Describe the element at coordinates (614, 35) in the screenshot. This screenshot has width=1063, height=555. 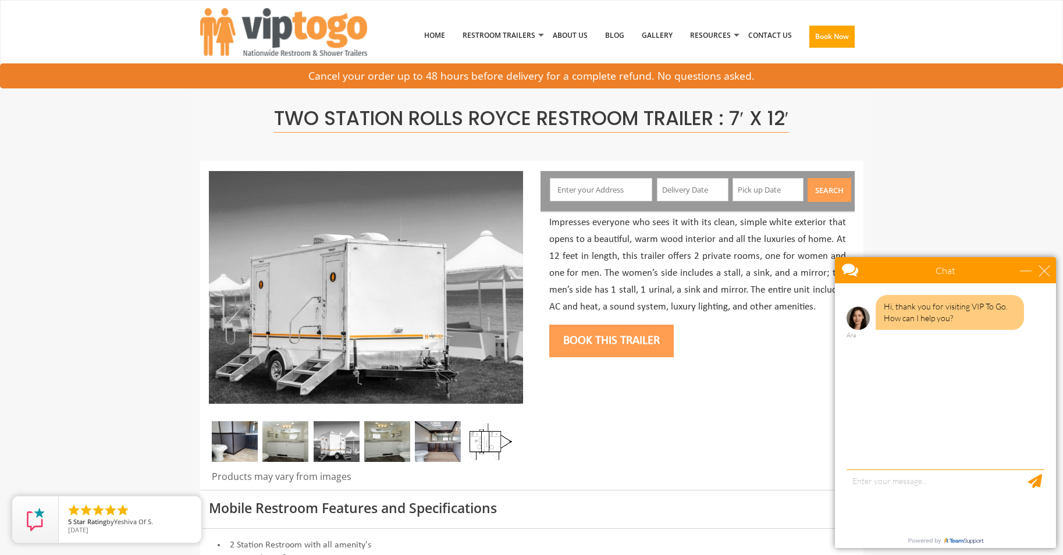
I see `a: Blog` at that location.